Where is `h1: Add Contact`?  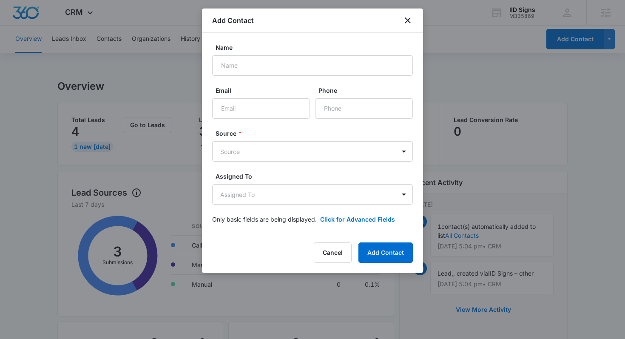 h1: Add Contact is located at coordinates (233, 20).